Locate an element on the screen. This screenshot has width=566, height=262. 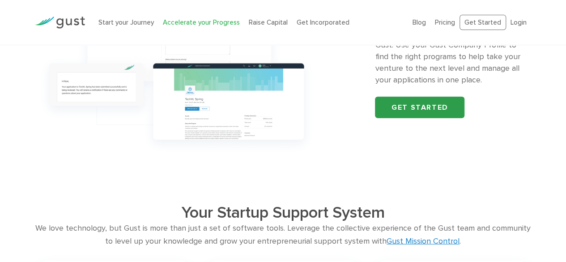
a: Get started is located at coordinates (420, 107).